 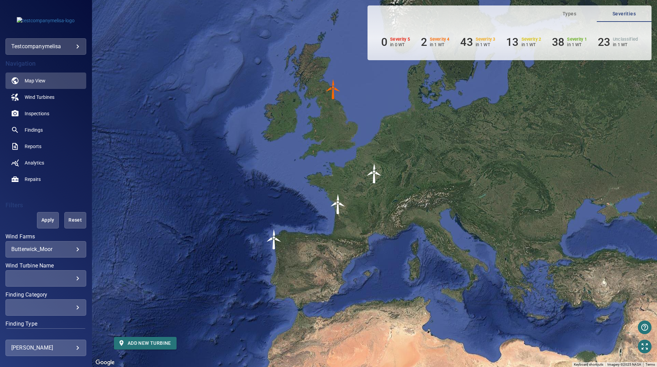 What do you see at coordinates (400, 44) in the screenshot?
I see `p: in 0 WT` at bounding box center [400, 44].